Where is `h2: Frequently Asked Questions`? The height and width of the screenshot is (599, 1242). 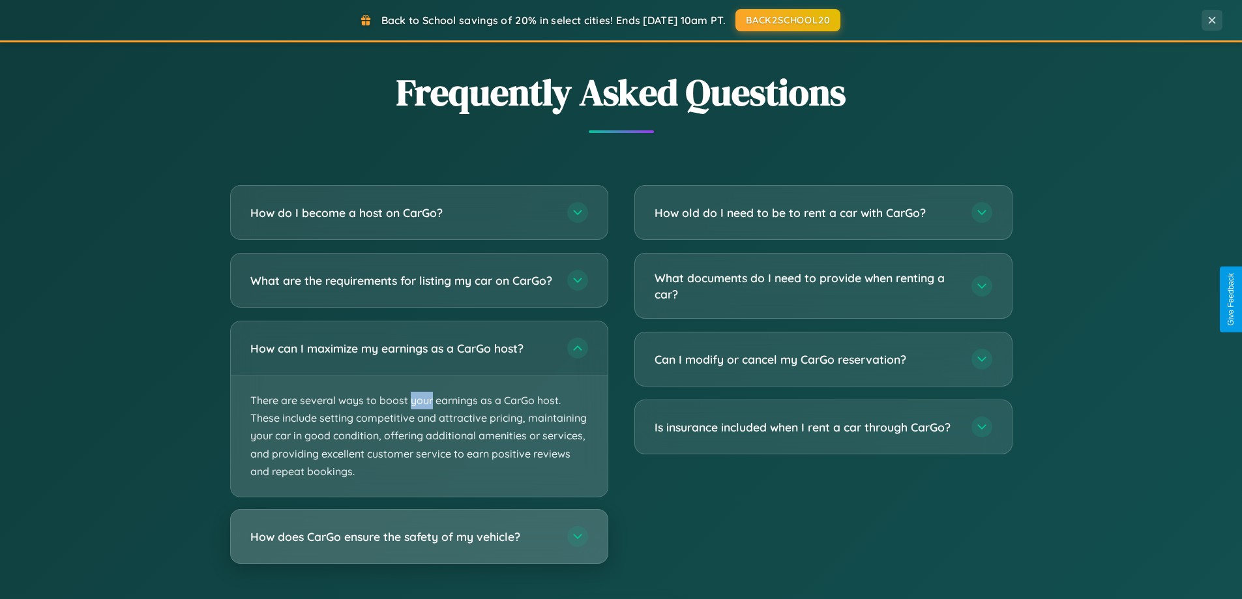 h2: Frequently Asked Questions is located at coordinates (621, 92).